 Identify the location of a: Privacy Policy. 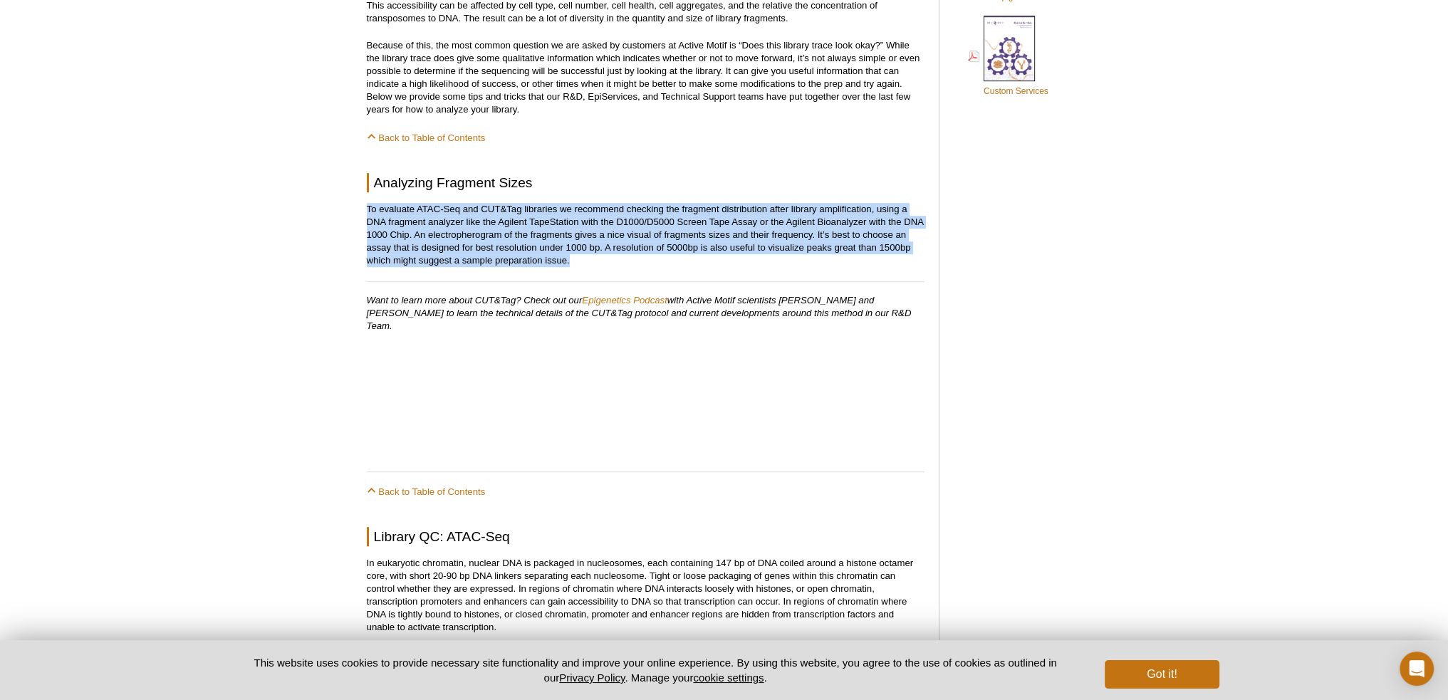
(592, 677).